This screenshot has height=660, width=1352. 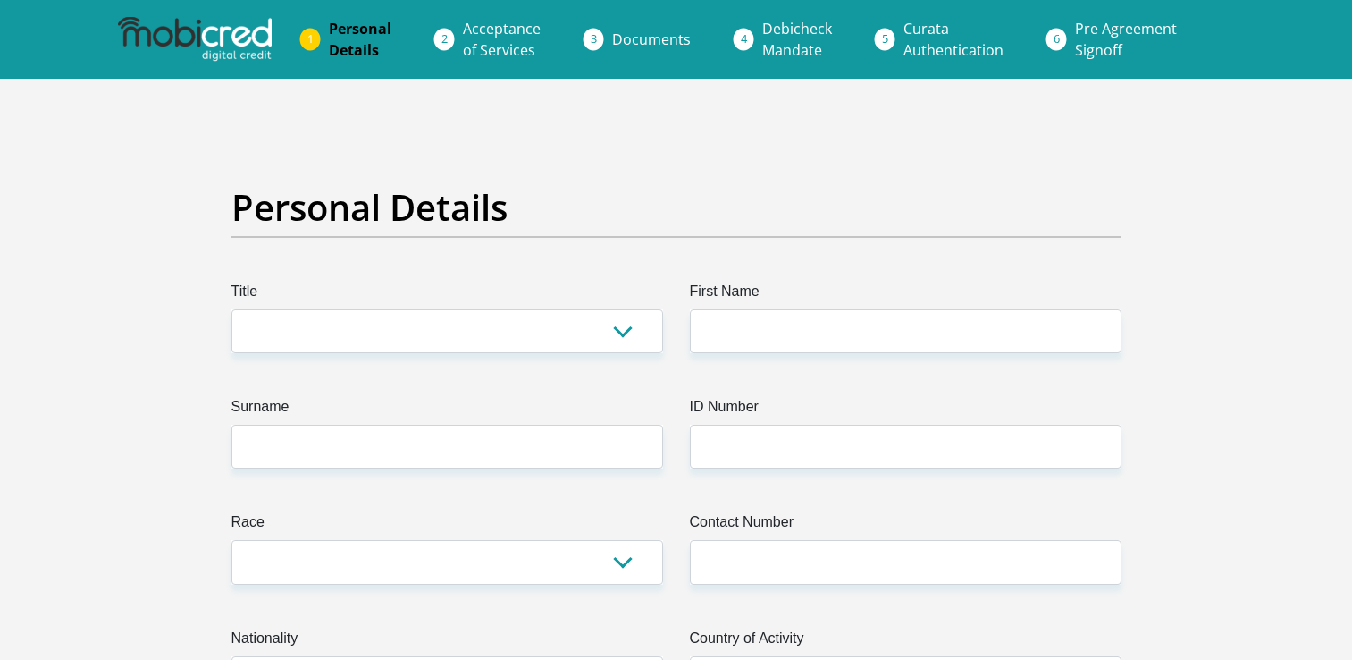 I want to click on span: Acceptance of Services, so click(x=501, y=39).